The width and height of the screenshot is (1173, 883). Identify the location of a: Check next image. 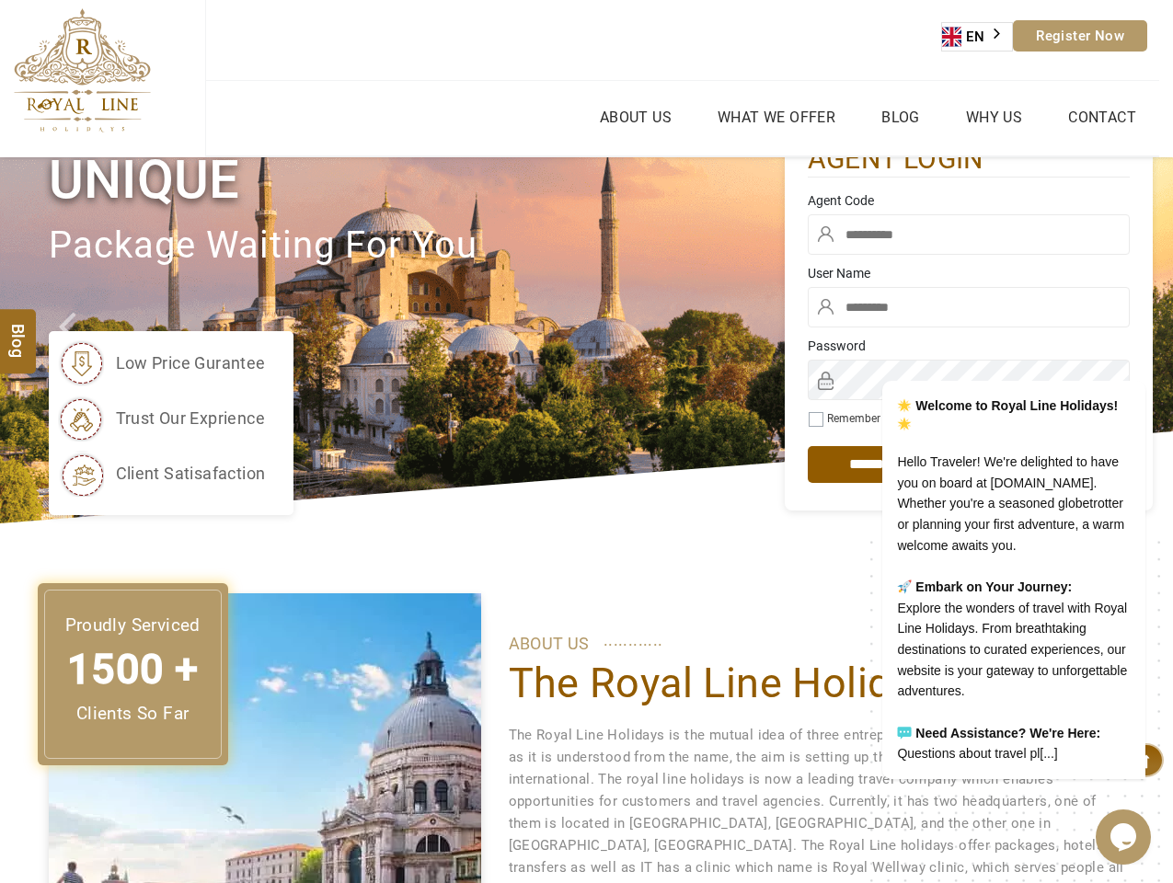
(1143, 340).